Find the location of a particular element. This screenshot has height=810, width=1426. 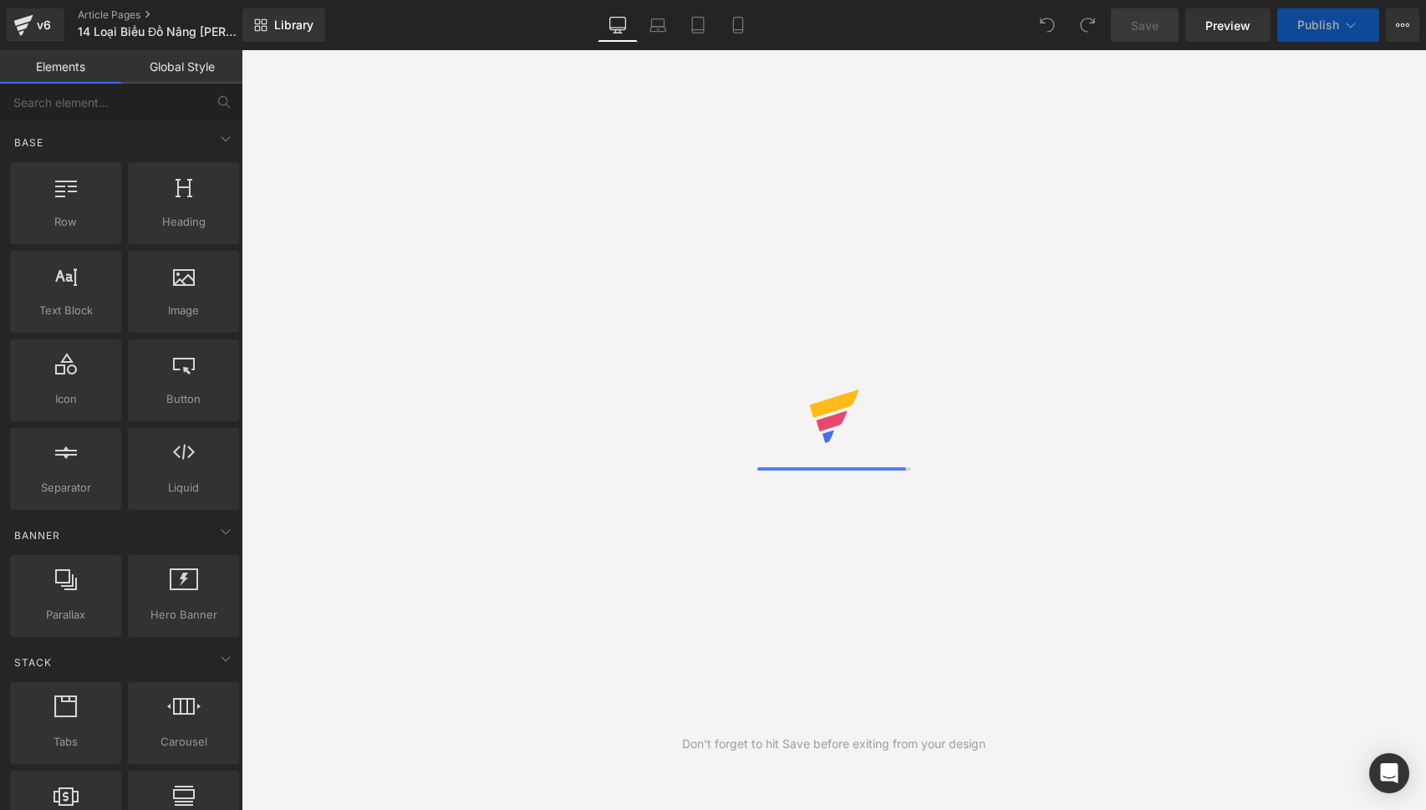

span: Button is located at coordinates (183, 399).